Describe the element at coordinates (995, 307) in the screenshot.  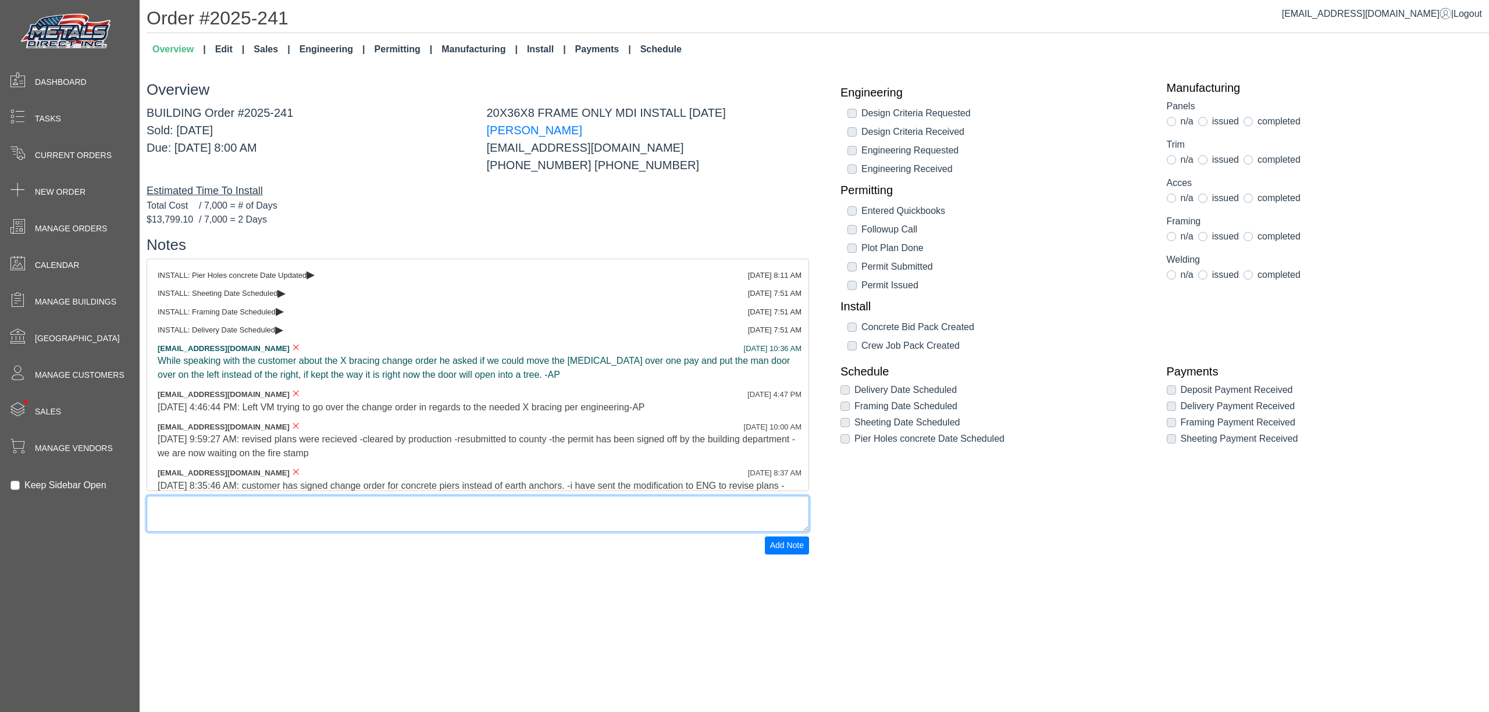
I see `h5: Install` at that location.